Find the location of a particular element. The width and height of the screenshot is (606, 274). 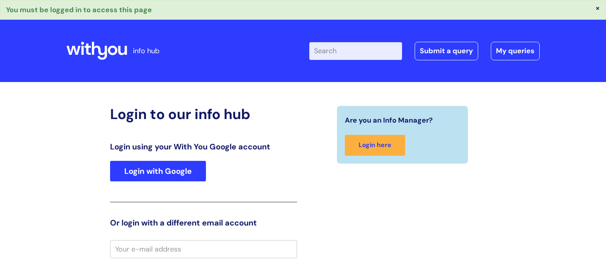

h3: Or login with a different email account is located at coordinates (204, 223).